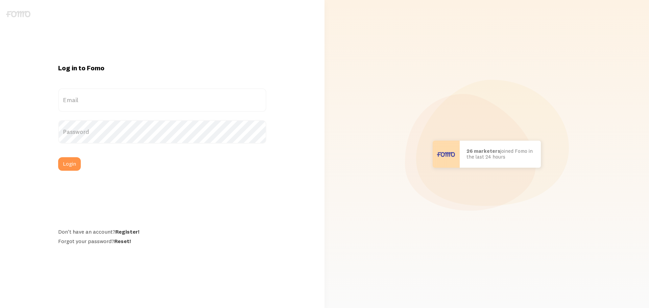  I want to click on a: Register!, so click(127, 231).